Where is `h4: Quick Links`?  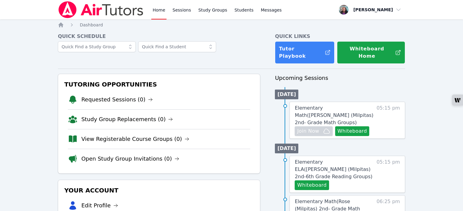 h4: Quick Links is located at coordinates (340, 36).